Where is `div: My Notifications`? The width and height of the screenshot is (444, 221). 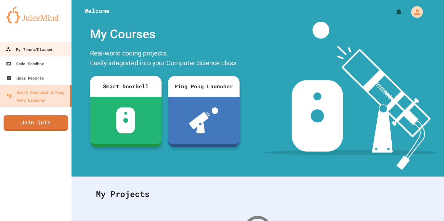 div: My Notifications is located at coordinates (393, 12).